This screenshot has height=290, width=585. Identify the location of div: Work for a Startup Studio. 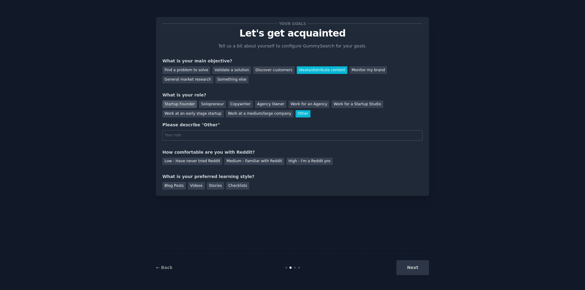
(357, 104).